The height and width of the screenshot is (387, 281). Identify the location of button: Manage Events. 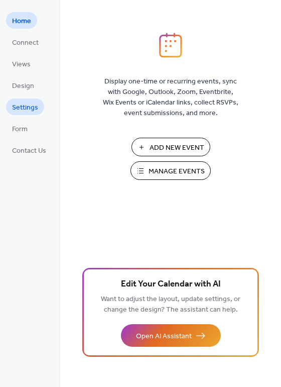
(171, 170).